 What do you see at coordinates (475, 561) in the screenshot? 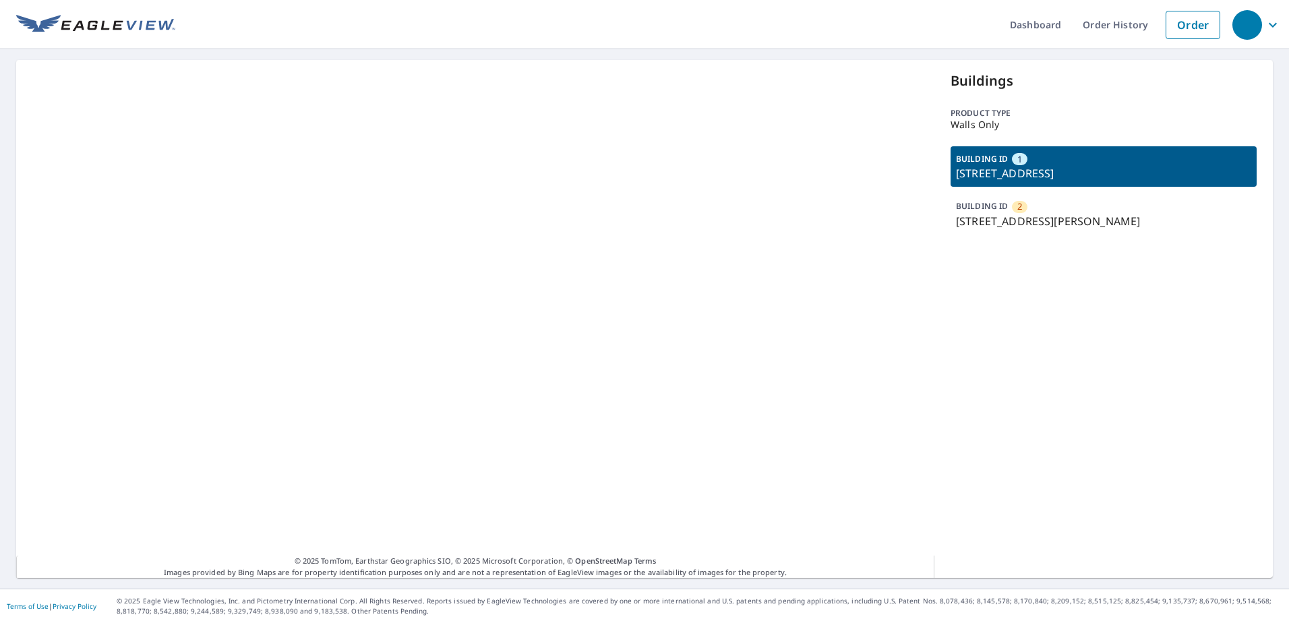
I see `span: © 2025 TomTom, Earthstar Geographics SIO, © 2025 Microsoft Corporation, ©` at bounding box center [475, 561].